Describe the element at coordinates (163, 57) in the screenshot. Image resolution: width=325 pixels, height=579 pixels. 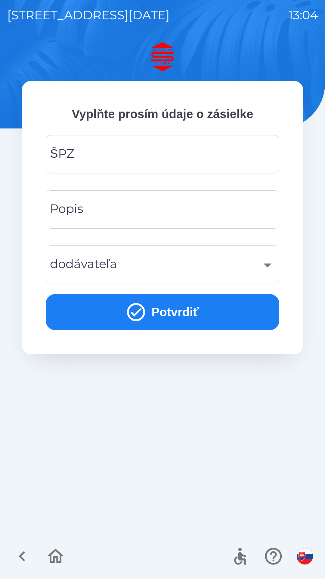
I see `img: Logo` at that location.